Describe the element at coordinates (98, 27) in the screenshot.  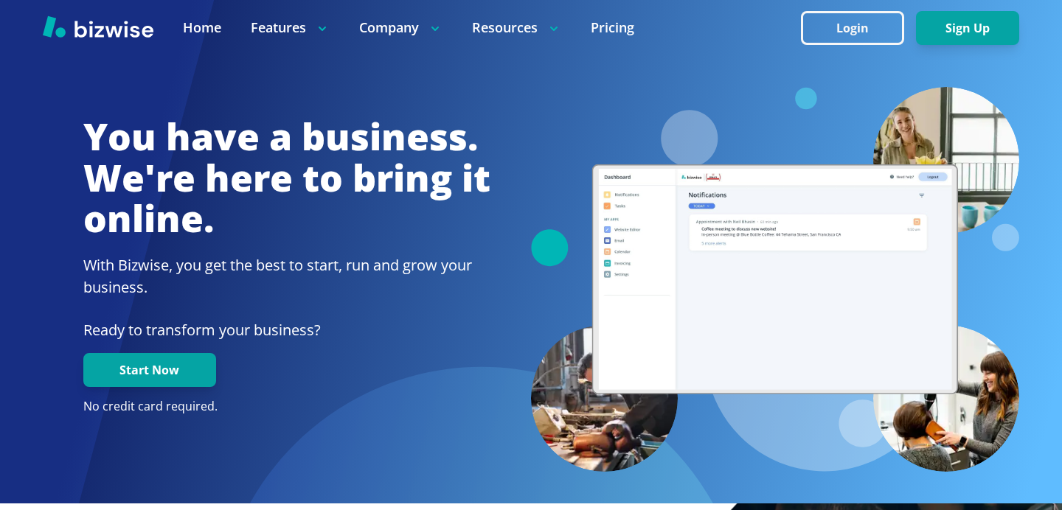
I see `img: Bizwise Logo` at that location.